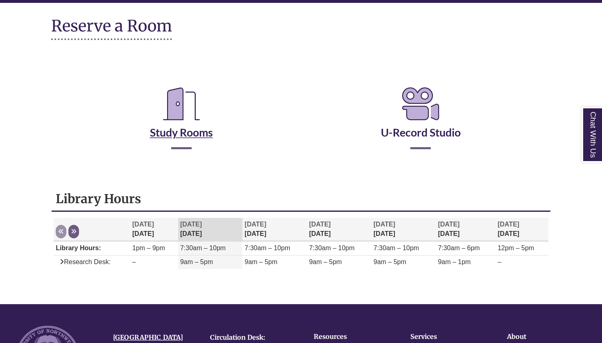  Describe the element at coordinates (542, 337) in the screenshot. I see `h4: About` at that location.